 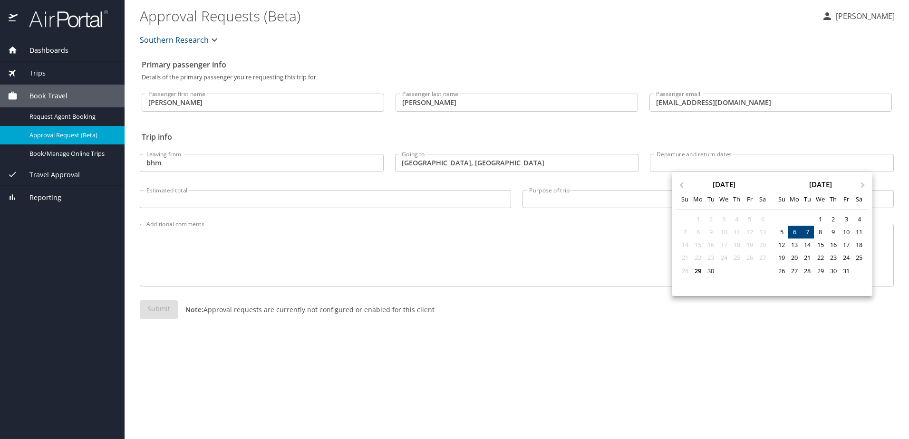 What do you see at coordinates (685, 258) in the screenshot?
I see `div: Not available Sunday, September 21st, 2025` at bounding box center [685, 258].